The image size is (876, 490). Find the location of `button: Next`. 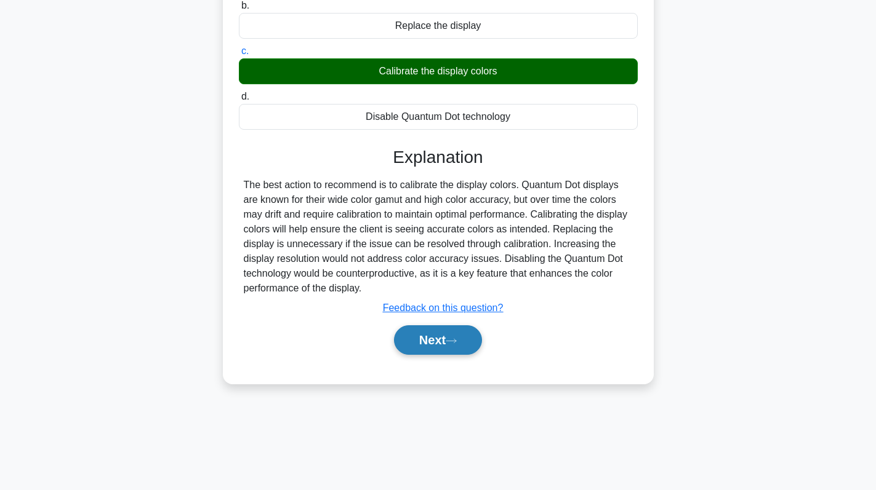

button: Next is located at coordinates (438, 340).